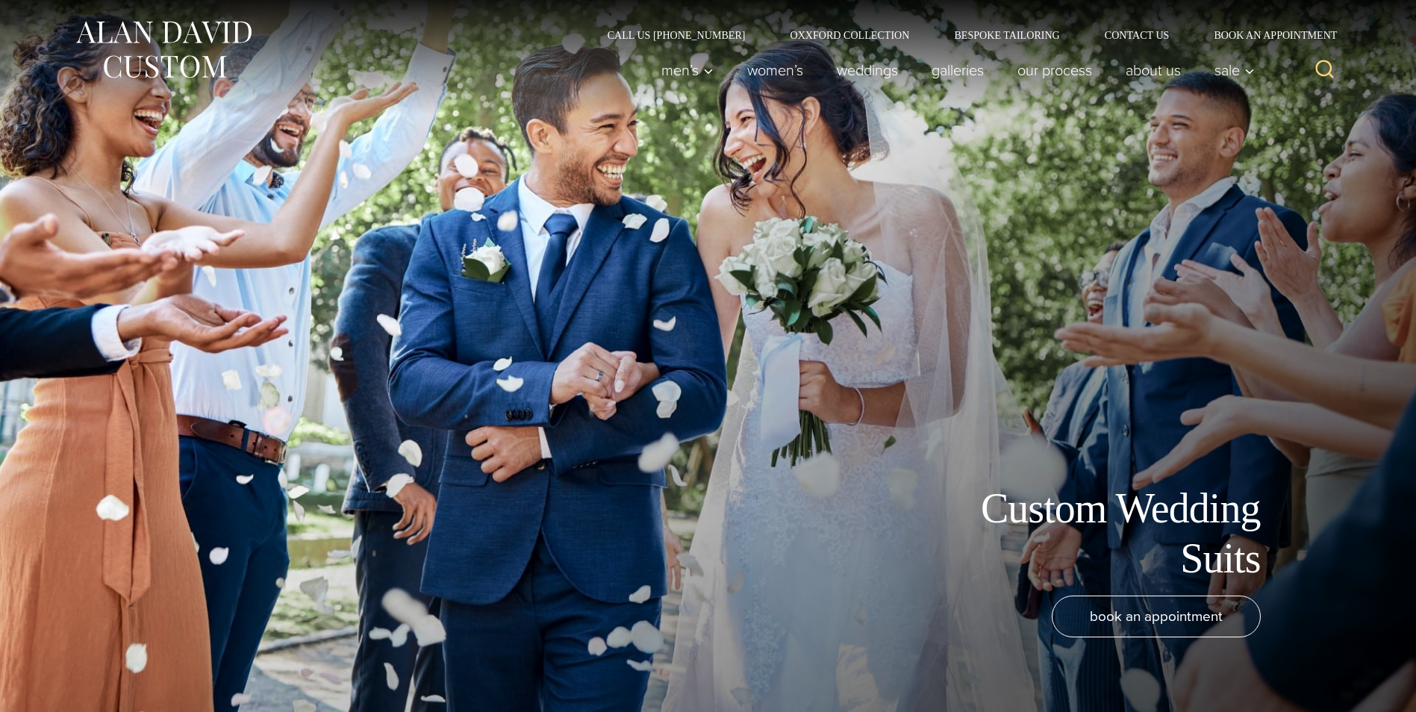 Image resolution: width=1416 pixels, height=712 pixels. Describe the element at coordinates (1006, 35) in the screenshot. I see `a: Bespoke Tailoring` at that location.